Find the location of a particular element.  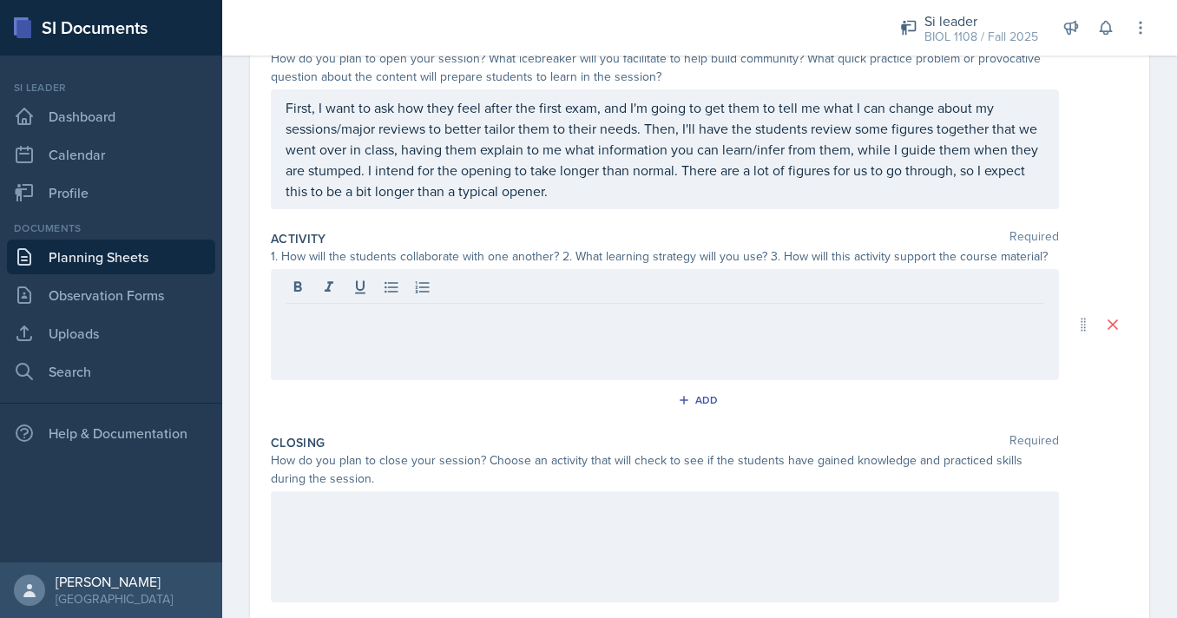

a: Uploads is located at coordinates (111, 333).